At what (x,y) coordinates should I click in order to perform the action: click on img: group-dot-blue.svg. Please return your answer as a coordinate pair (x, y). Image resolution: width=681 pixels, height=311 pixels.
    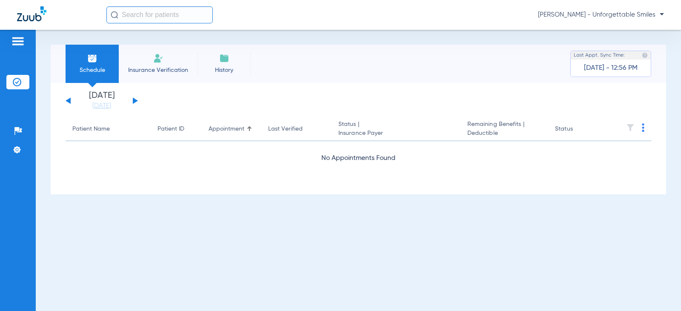
    Looking at the image, I should click on (643, 128).